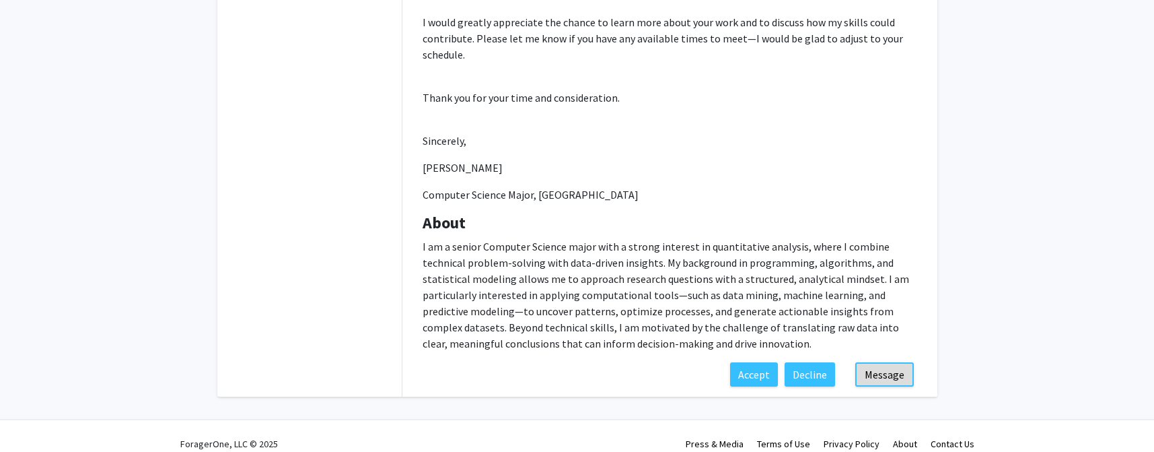 This screenshot has height=452, width=1154. What do you see at coordinates (715, 444) in the screenshot?
I see `a: Press & Media` at bounding box center [715, 444].